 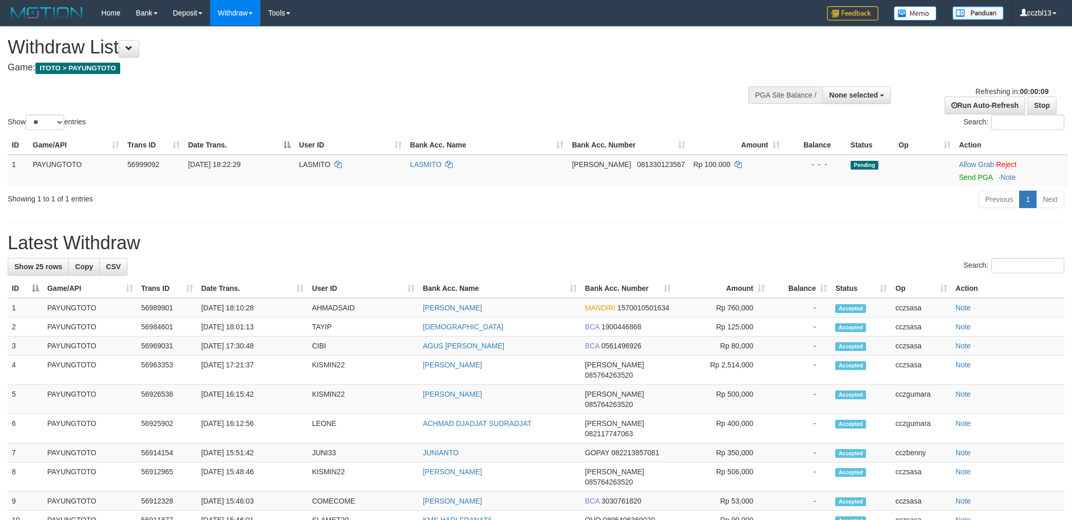 I want to click on td: Rp 125,000, so click(x=722, y=327).